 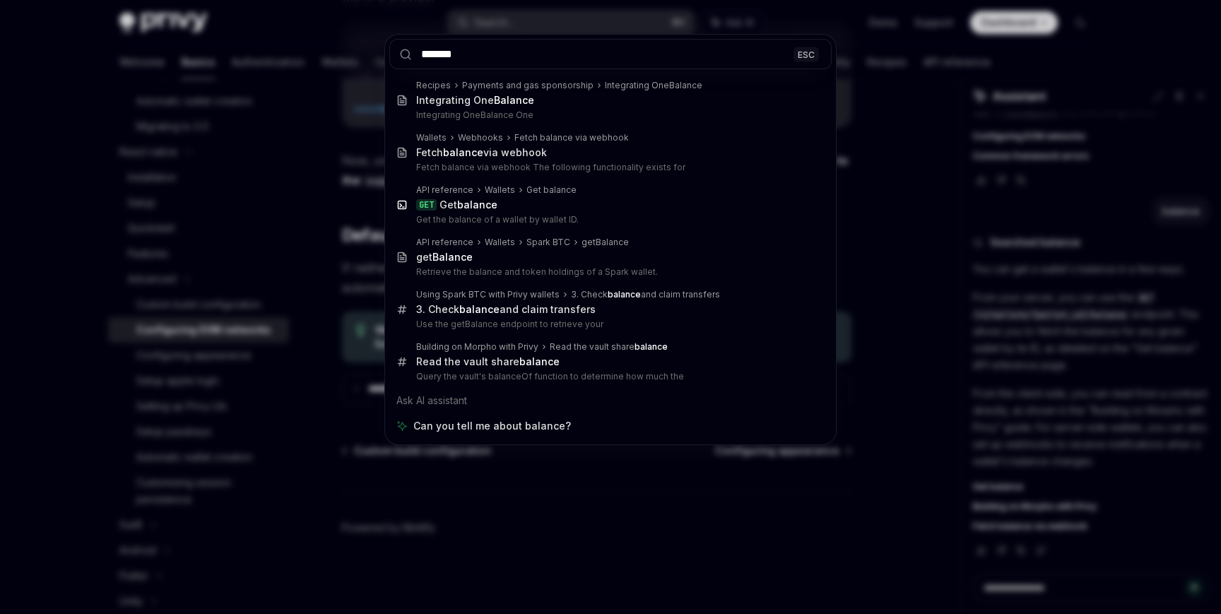 I want to click on div: Get balance, so click(x=551, y=190).